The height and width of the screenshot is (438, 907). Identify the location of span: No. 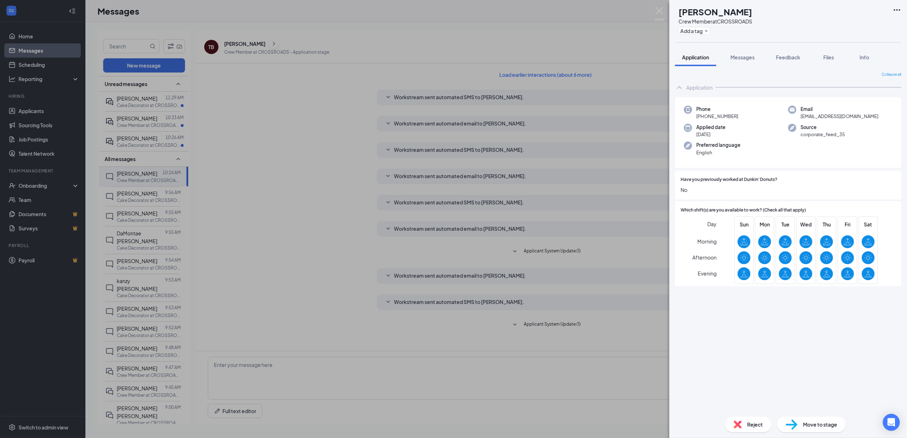
(788, 190).